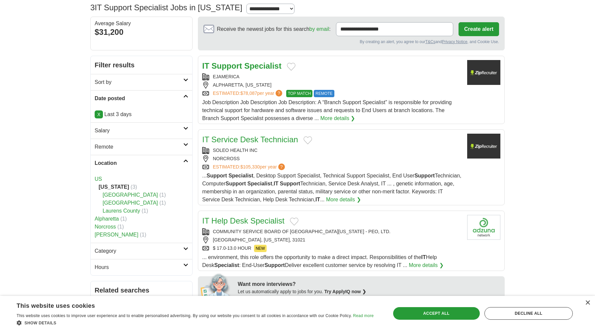 This screenshot has height=331, width=595. Describe the element at coordinates (139, 131) in the screenshot. I see `h2: Salary` at that location.